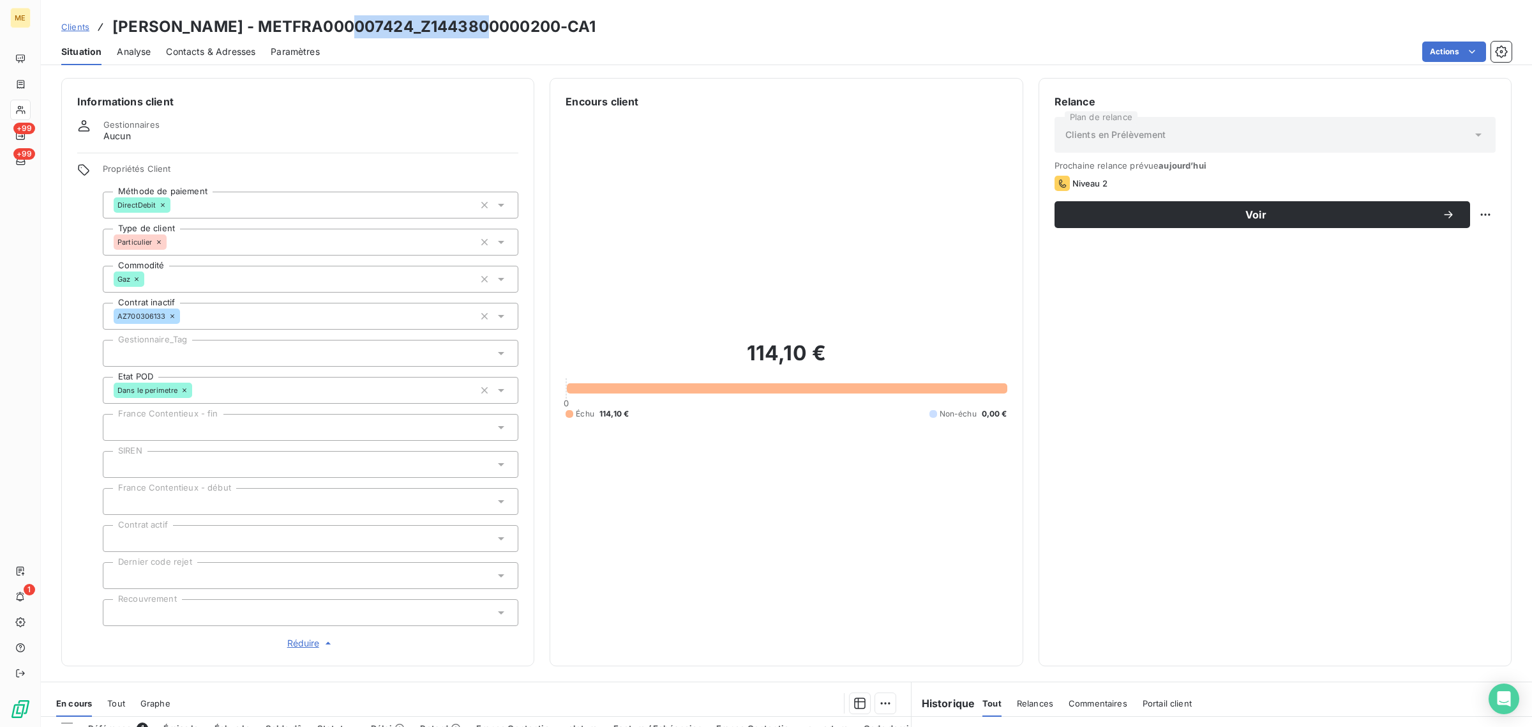  I want to click on span: Graphe, so click(155, 703).